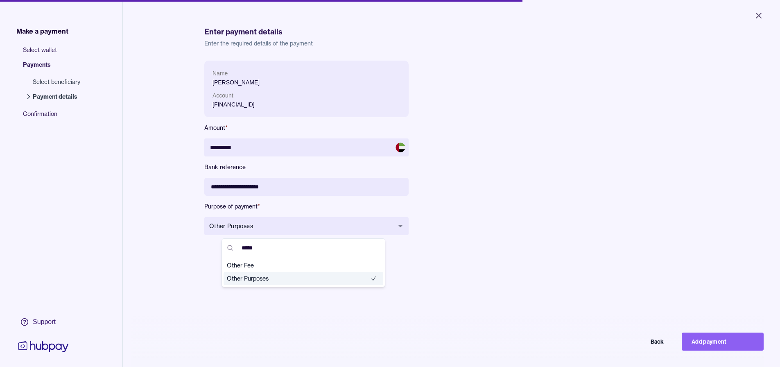  What do you see at coordinates (299, 265) in the screenshot?
I see `span: Other Fee` at bounding box center [299, 265].